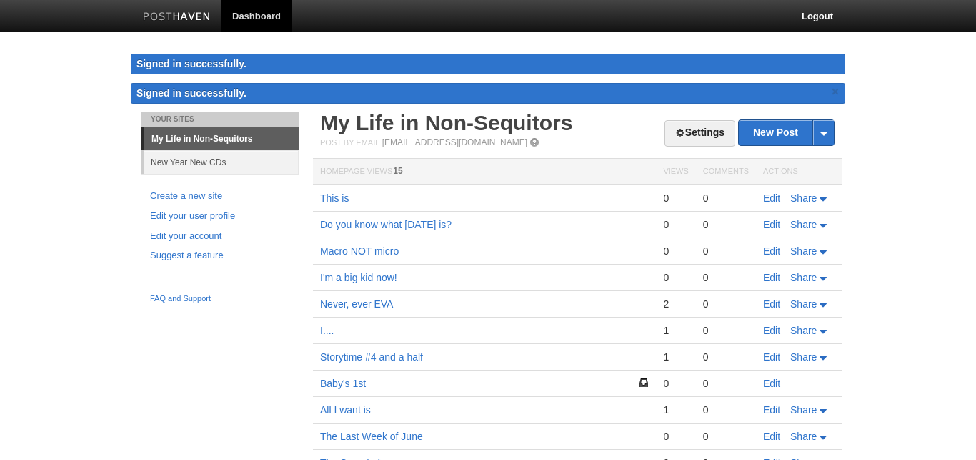  What do you see at coordinates (488, 64) in the screenshot?
I see `div: Signed in successfully.` at bounding box center [488, 64].